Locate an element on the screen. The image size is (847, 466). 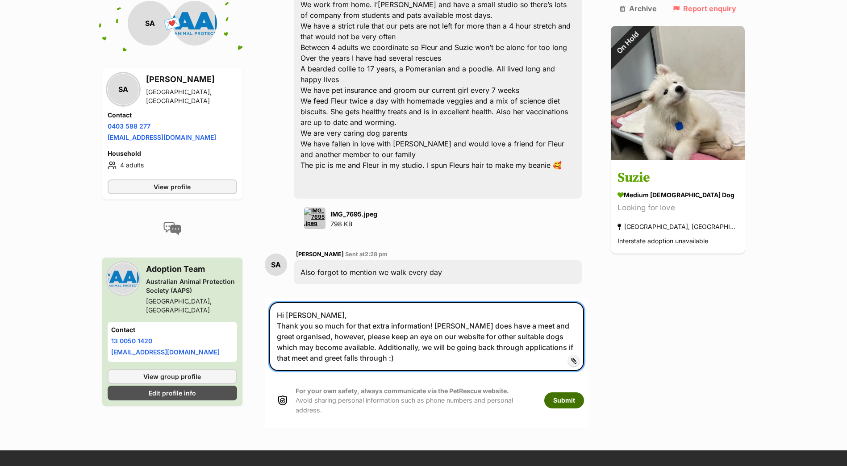
h4: Household is located at coordinates (172, 154).